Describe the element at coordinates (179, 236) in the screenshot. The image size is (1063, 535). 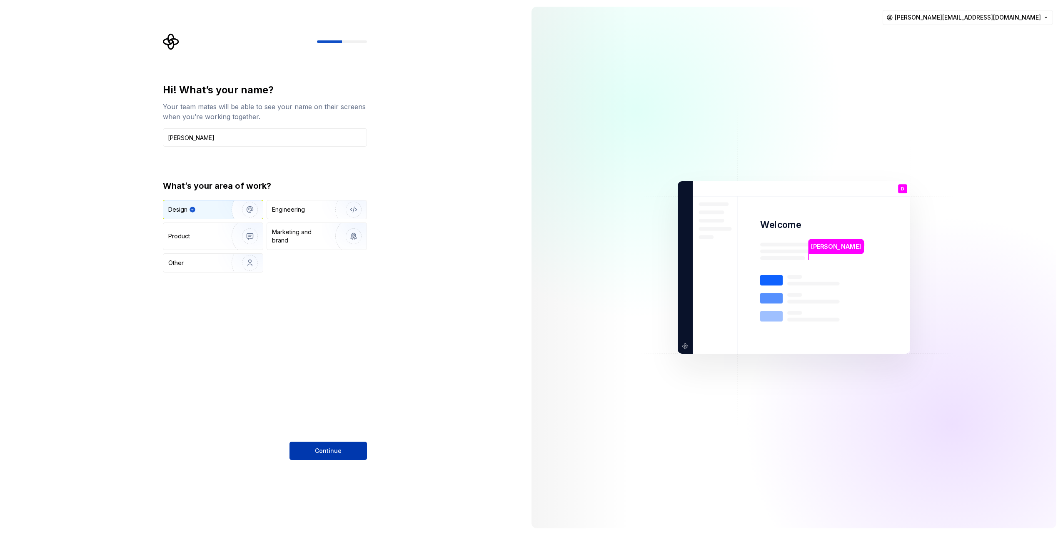
I see `div: Product` at that location.